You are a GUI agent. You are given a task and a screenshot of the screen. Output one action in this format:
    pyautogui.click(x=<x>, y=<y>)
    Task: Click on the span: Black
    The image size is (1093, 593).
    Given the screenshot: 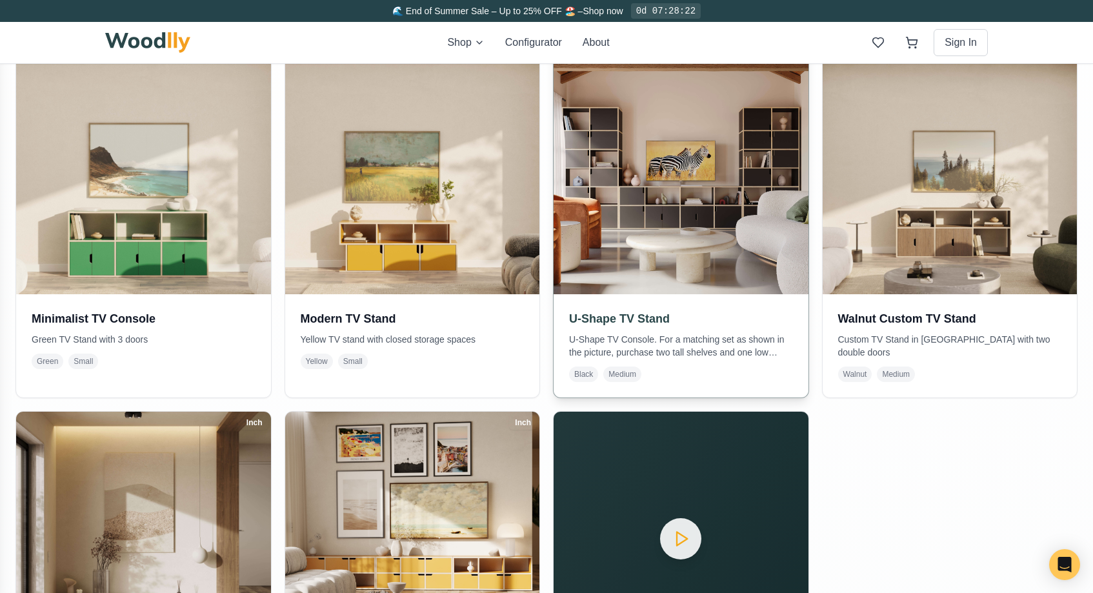 What is the action you would take?
    pyautogui.click(x=583, y=374)
    